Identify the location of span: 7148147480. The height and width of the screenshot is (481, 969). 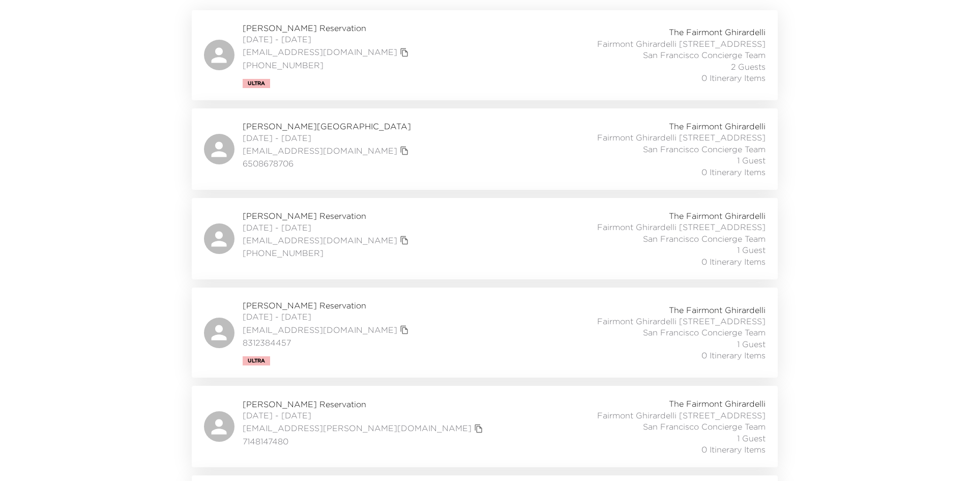
(364, 441).